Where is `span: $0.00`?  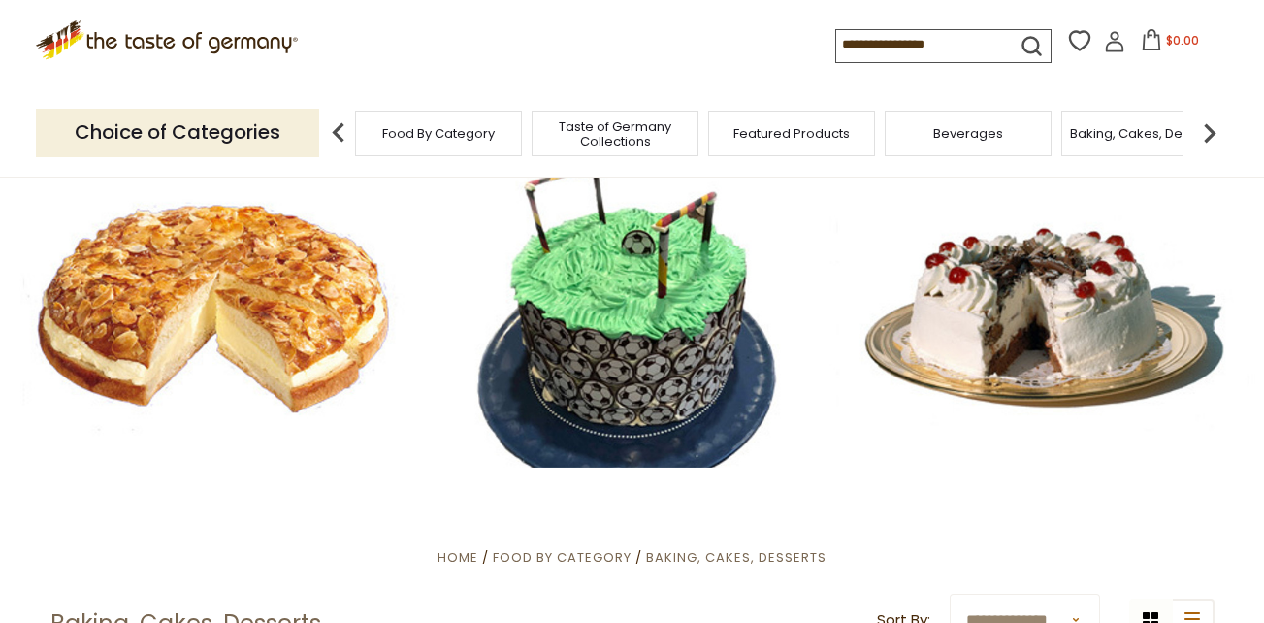 span: $0.00 is located at coordinates (1183, 40).